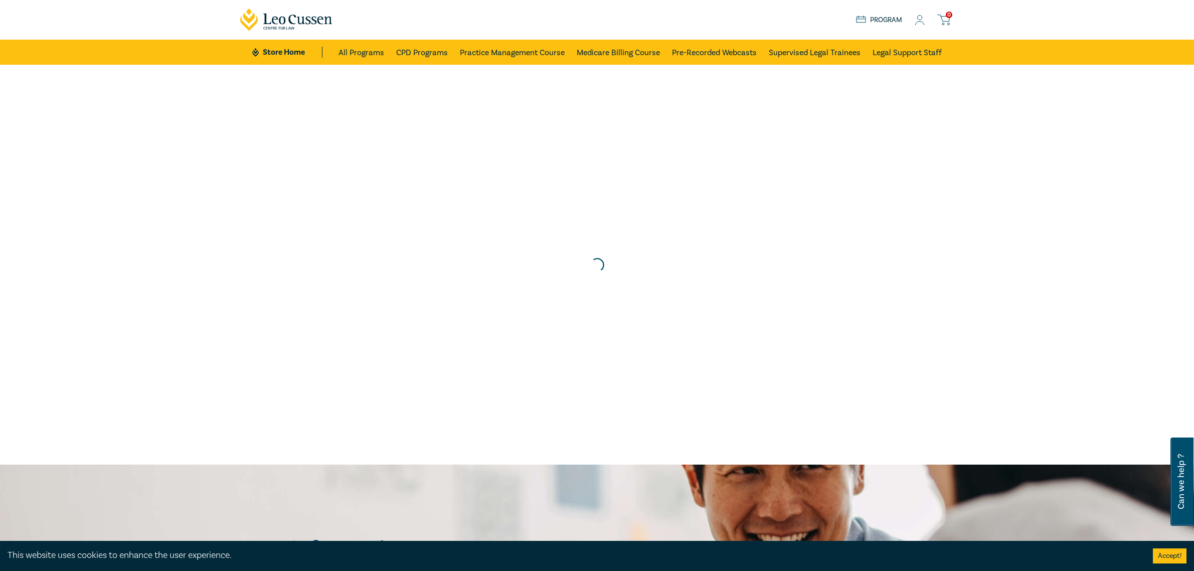 This screenshot has height=571, width=1194. What do you see at coordinates (949, 15) in the screenshot?
I see `span: 0` at bounding box center [949, 15].